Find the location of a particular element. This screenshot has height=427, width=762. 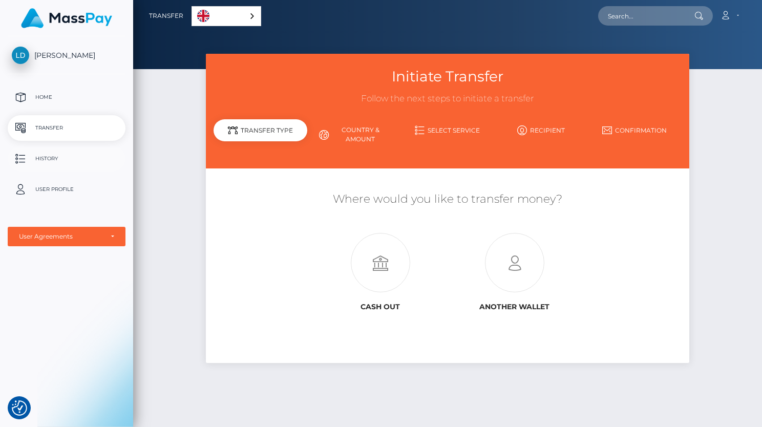

p: Transfer is located at coordinates (67, 128).